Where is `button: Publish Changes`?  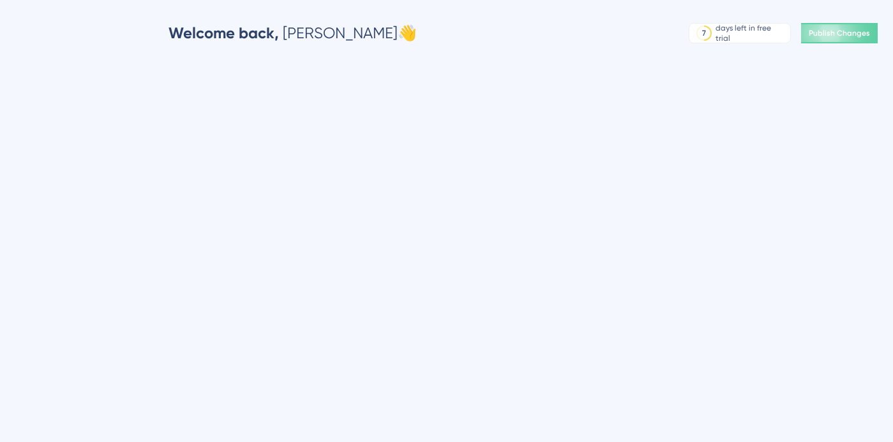
button: Publish Changes is located at coordinates (839, 33).